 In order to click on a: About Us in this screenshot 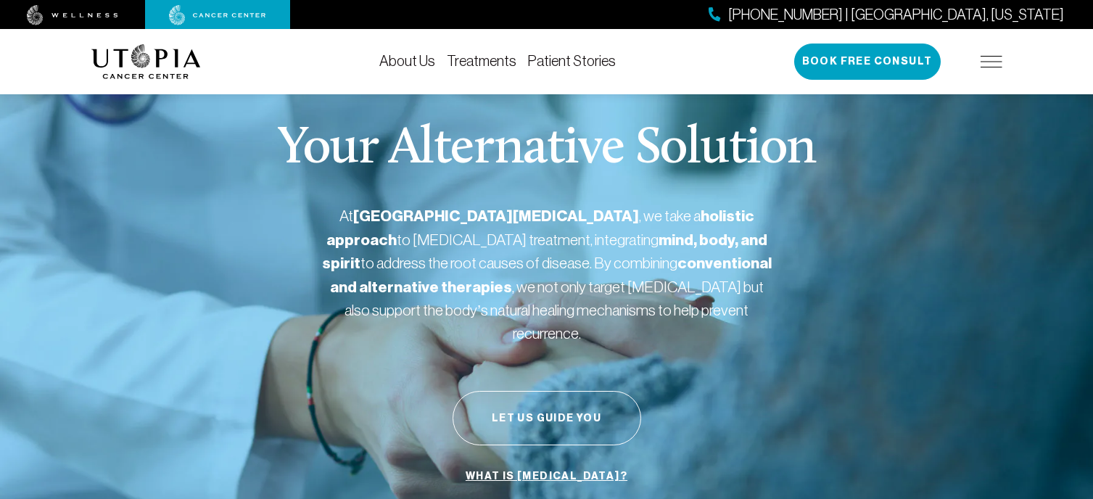, I will do `click(407, 61)`.